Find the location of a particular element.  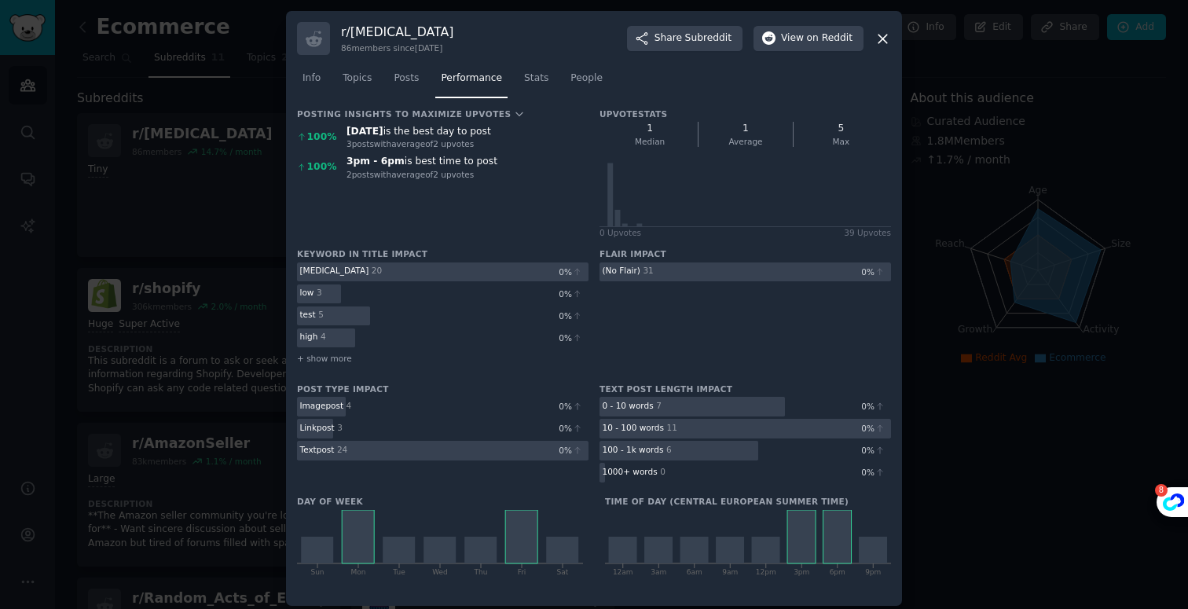

div: low is located at coordinates (307, 292).